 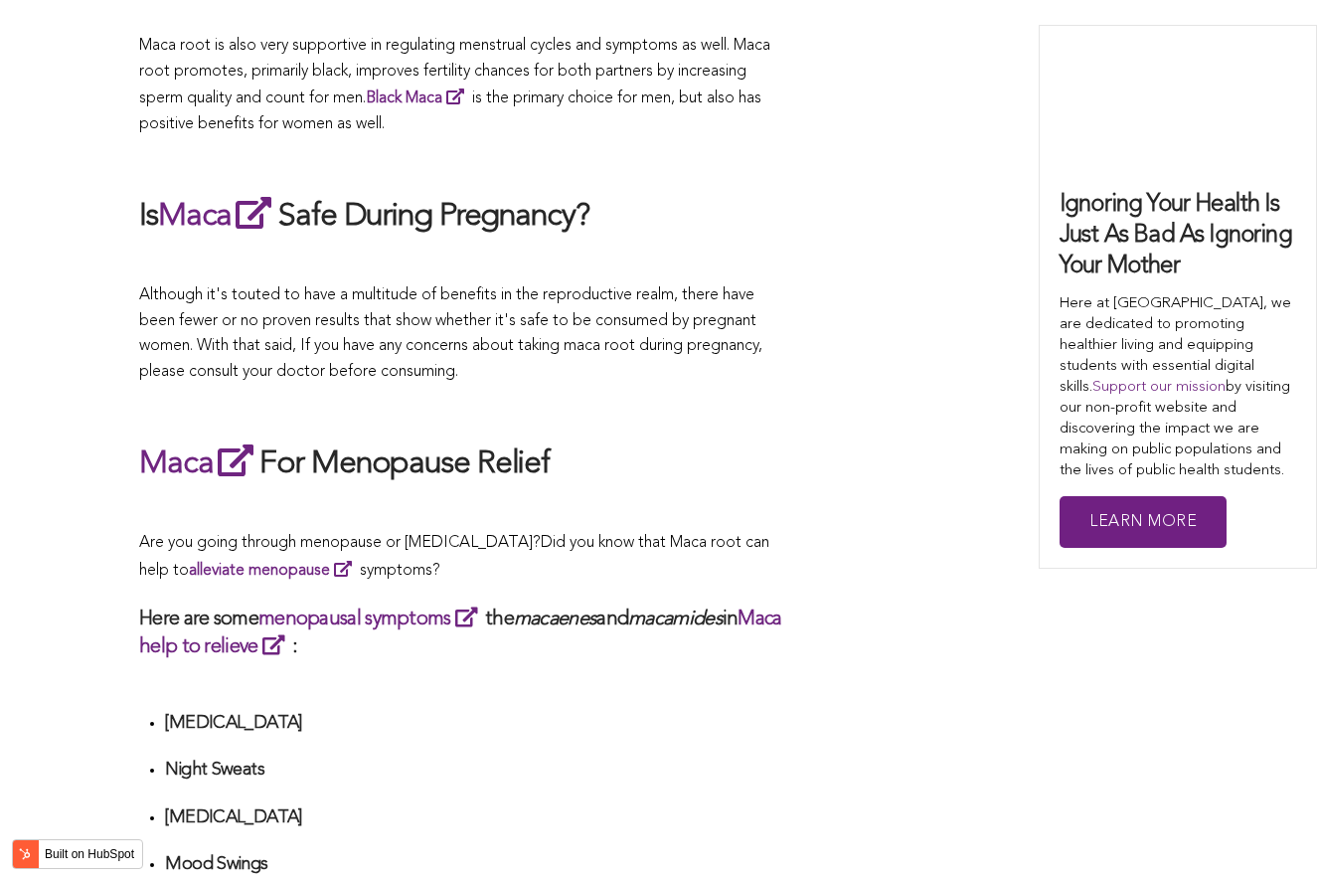 I want to click on span: Although it's touted to have a multitude of benefits in the reproductive realm, there have been f..., so click(x=450, y=333).